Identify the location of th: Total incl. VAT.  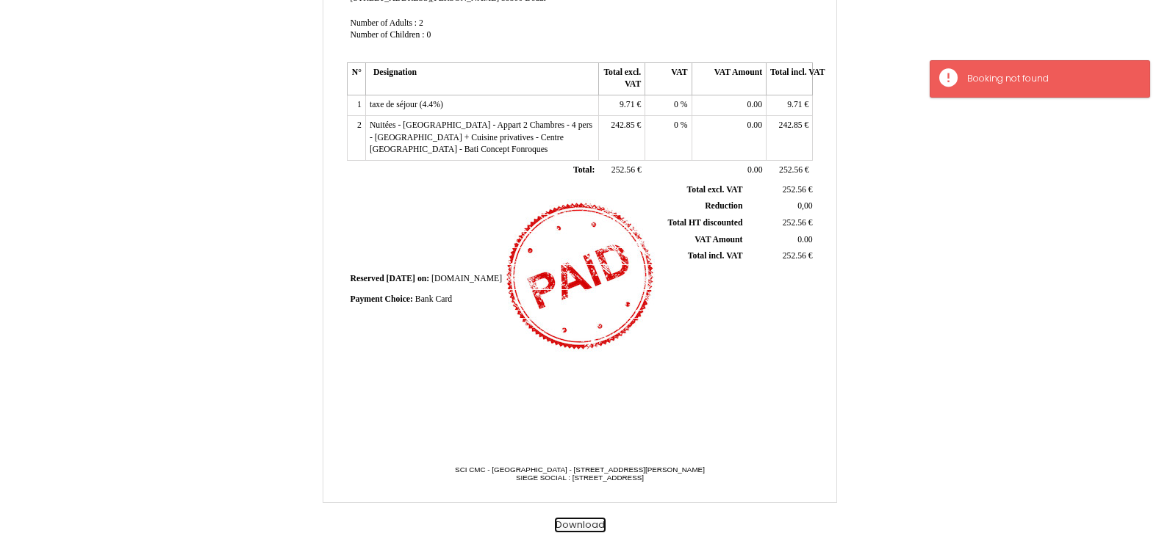
(789, 79).